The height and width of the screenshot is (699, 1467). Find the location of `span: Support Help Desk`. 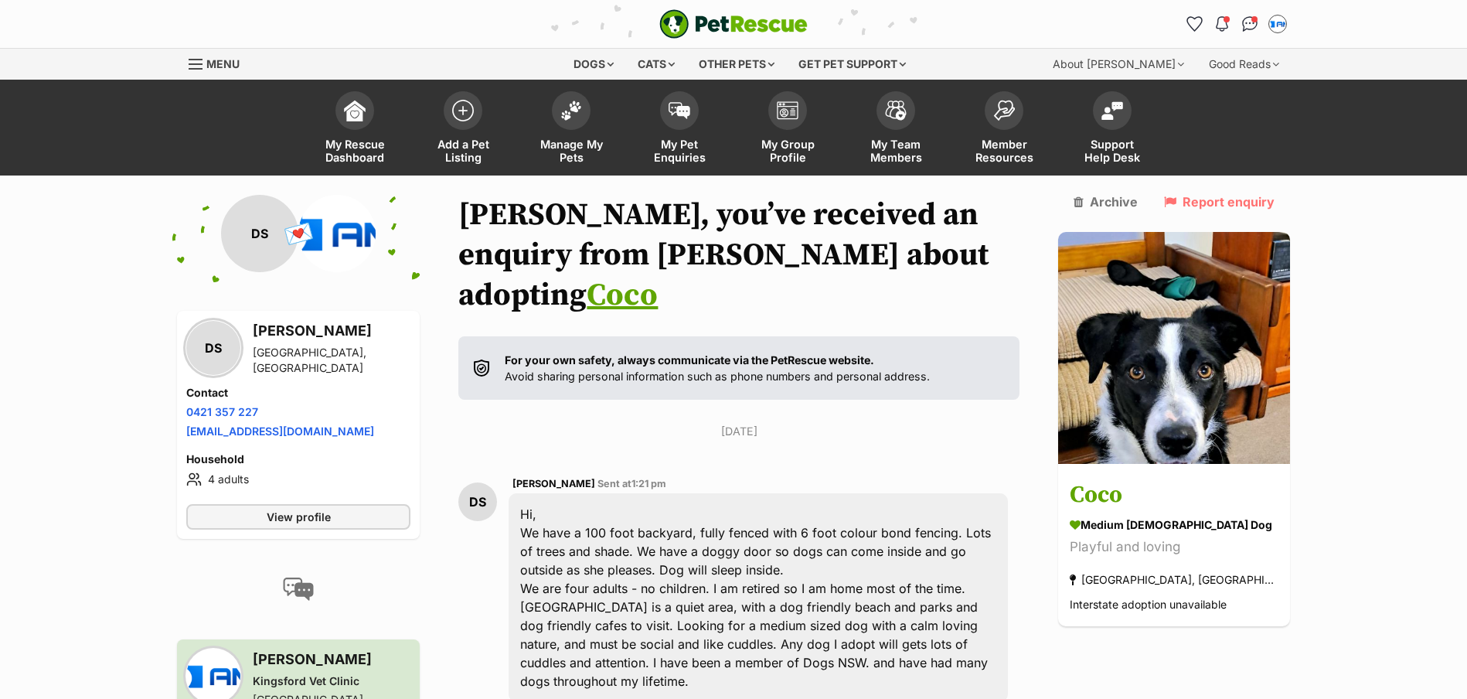

span: Support Help Desk is located at coordinates (1112, 151).